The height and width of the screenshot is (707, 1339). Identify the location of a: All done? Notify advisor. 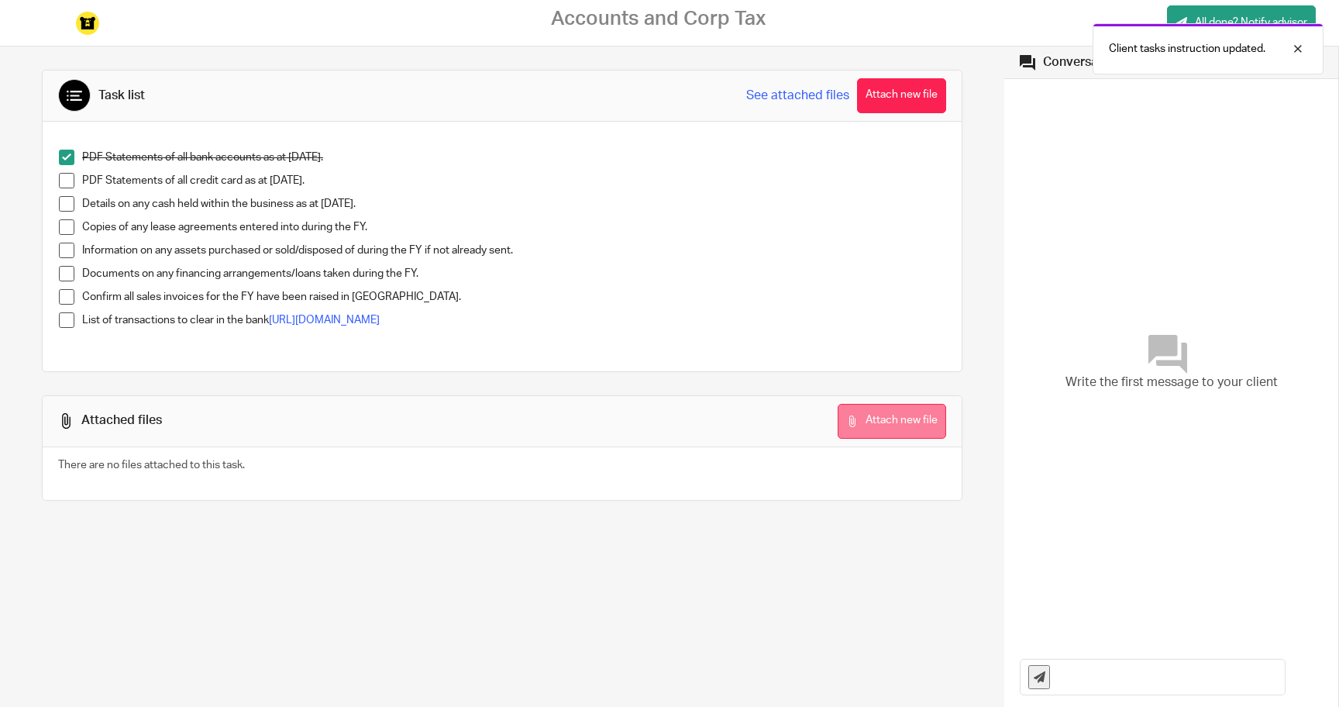
(1241, 22).